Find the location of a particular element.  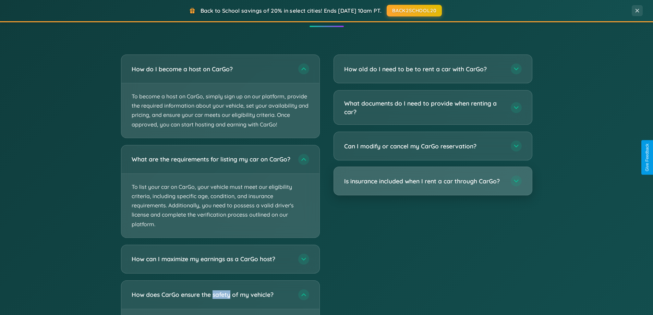

h3: How do I become a host on CarGo? is located at coordinates (211, 69).